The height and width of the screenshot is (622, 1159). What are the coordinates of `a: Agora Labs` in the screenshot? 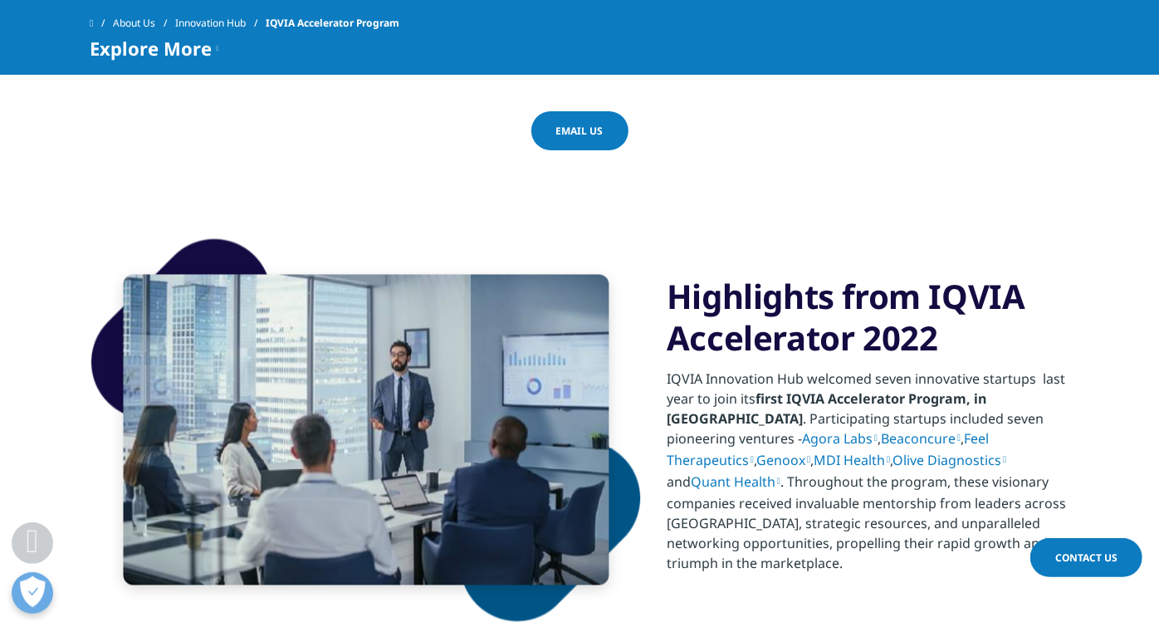 It's located at (839, 438).